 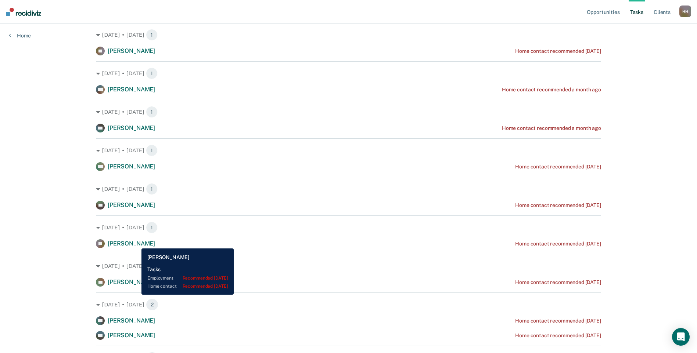 I want to click on span: 2, so click(x=152, y=305).